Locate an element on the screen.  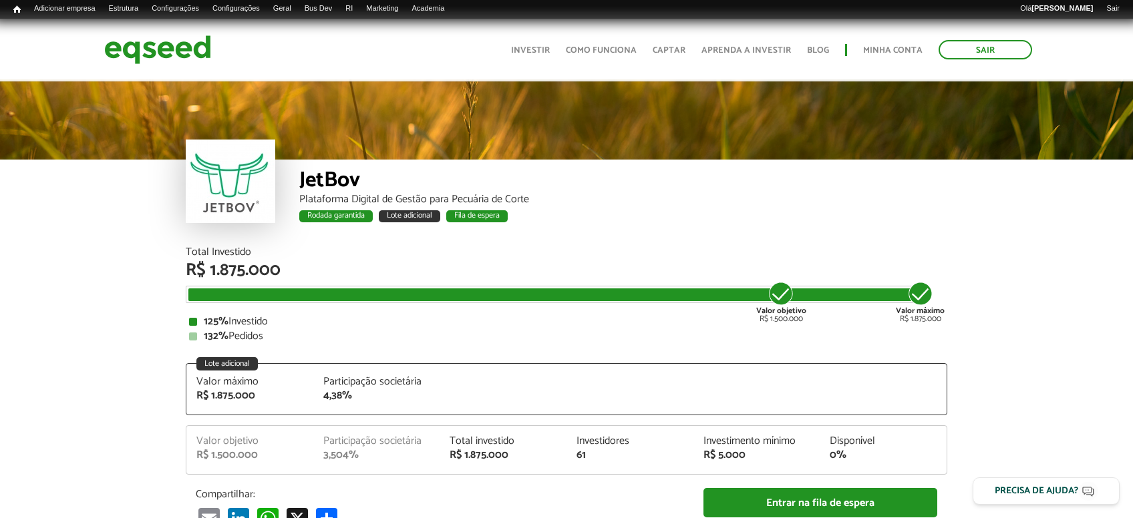
strong: Valor máximo is located at coordinates (920, 311).